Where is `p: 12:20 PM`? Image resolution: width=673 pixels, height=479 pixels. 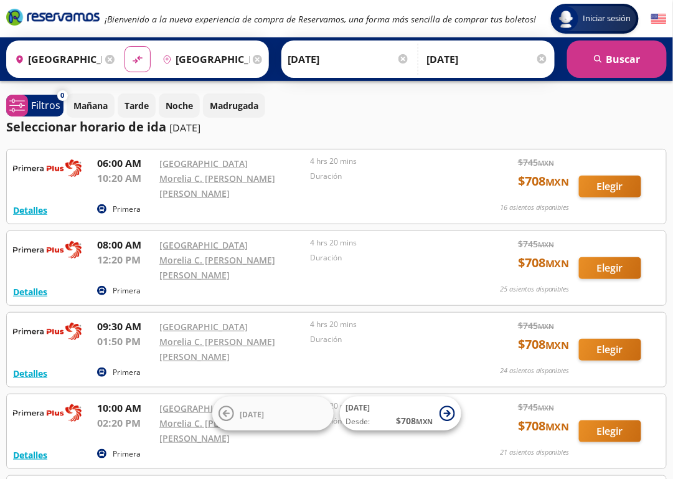
p: 12:20 PM is located at coordinates (125, 260).